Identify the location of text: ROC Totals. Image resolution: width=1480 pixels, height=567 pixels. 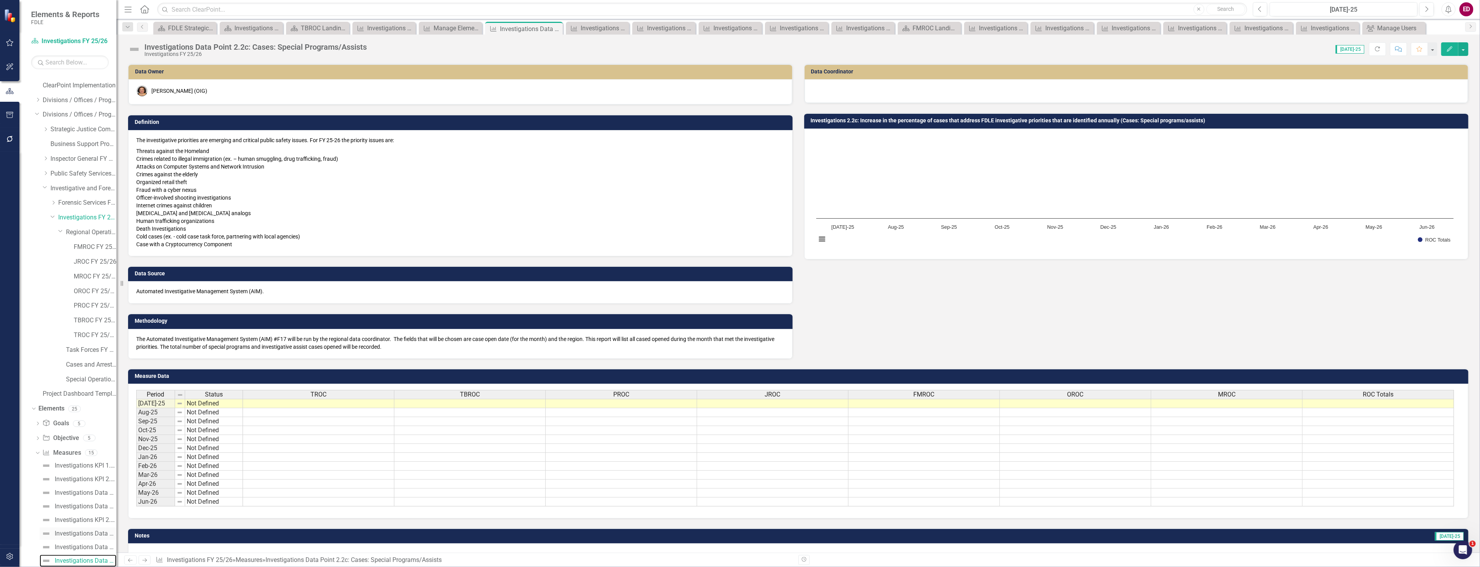
(1438, 239).